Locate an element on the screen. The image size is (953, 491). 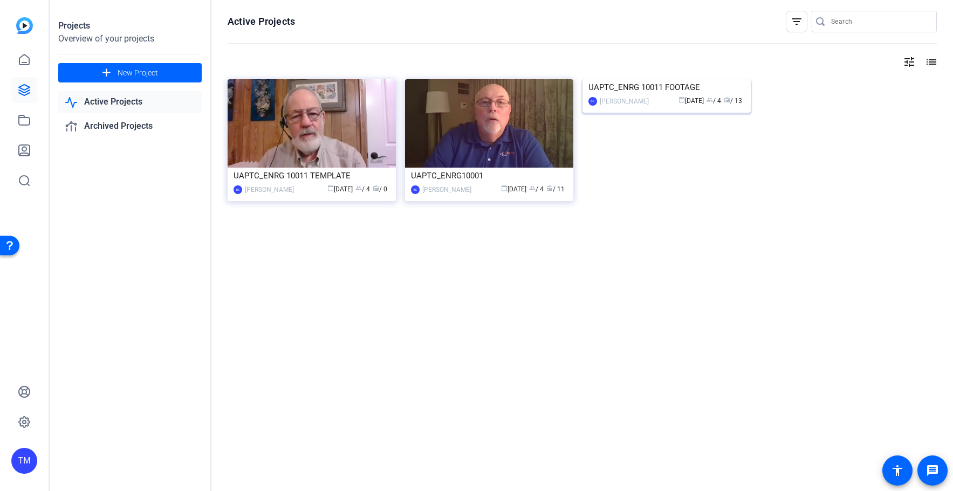
h1: Active Projects is located at coordinates (261, 22).